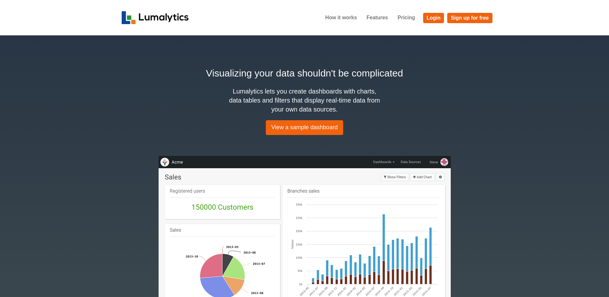 The image size is (609, 297). What do you see at coordinates (434, 18) in the screenshot?
I see `a: Login` at bounding box center [434, 18].